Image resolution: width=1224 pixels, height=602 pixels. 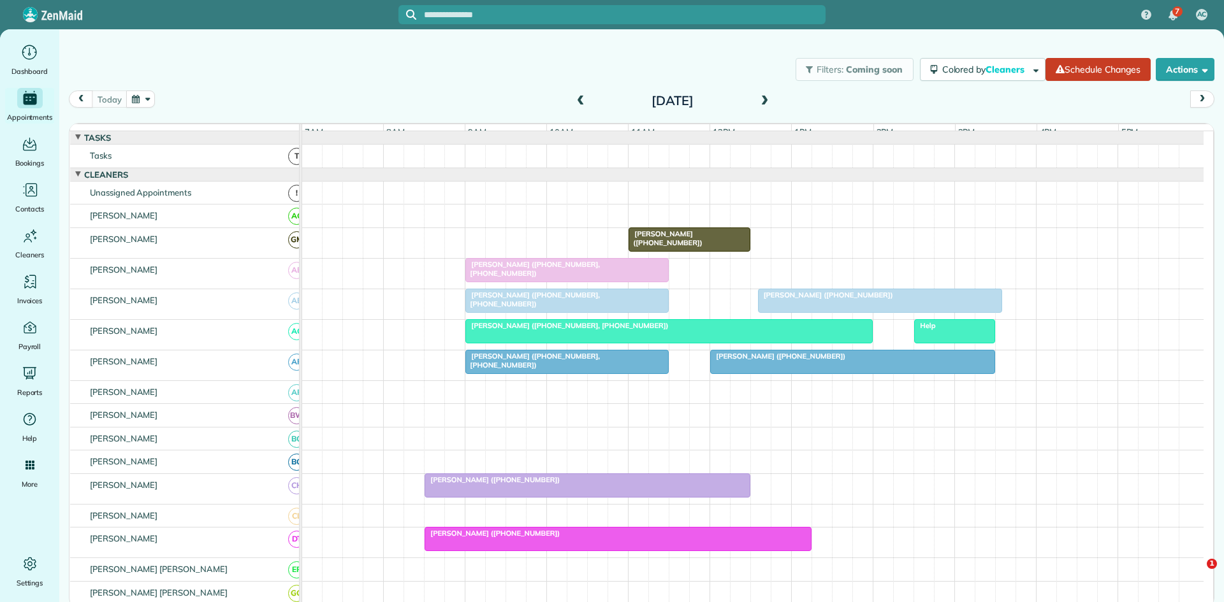 I want to click on span: Settings, so click(x=30, y=583).